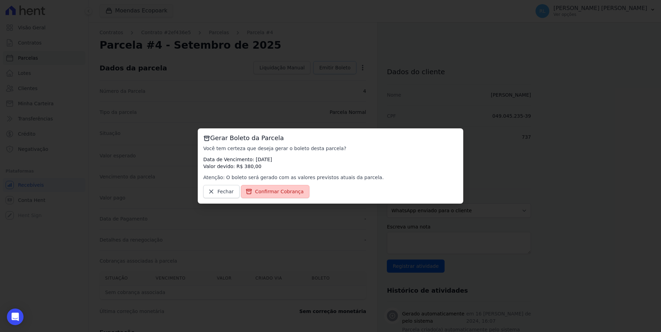 The image size is (661, 332). What do you see at coordinates (330, 138) in the screenshot?
I see `h3: Gerar Boleto da Parcela` at bounding box center [330, 138].